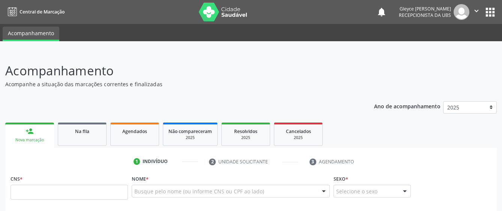  I want to click on span: Resolvidos, so click(246, 131).